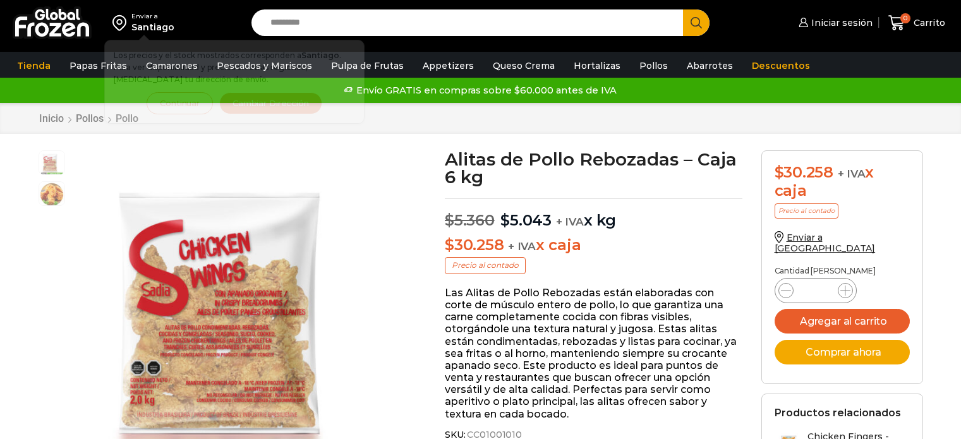 The height and width of the screenshot is (439, 961). I want to click on p: x kg, so click(593, 214).